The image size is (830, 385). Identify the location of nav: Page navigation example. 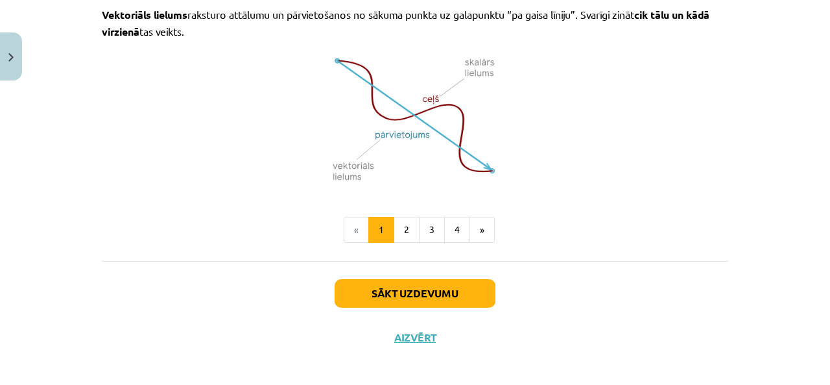
(415, 230).